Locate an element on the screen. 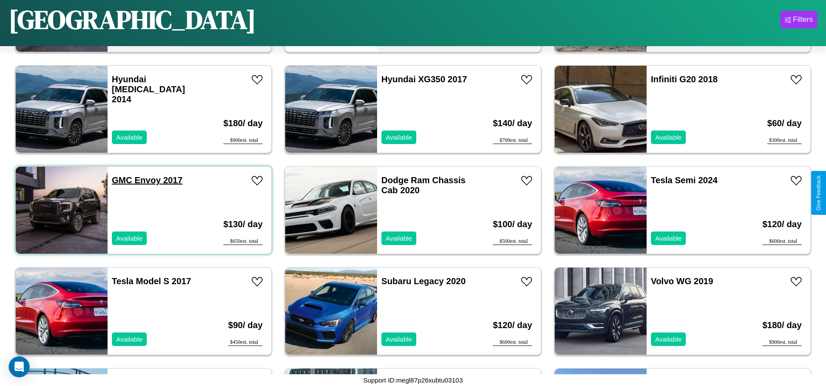 The image size is (826, 386). h3: $ 100 / day is located at coordinates (513, 224).